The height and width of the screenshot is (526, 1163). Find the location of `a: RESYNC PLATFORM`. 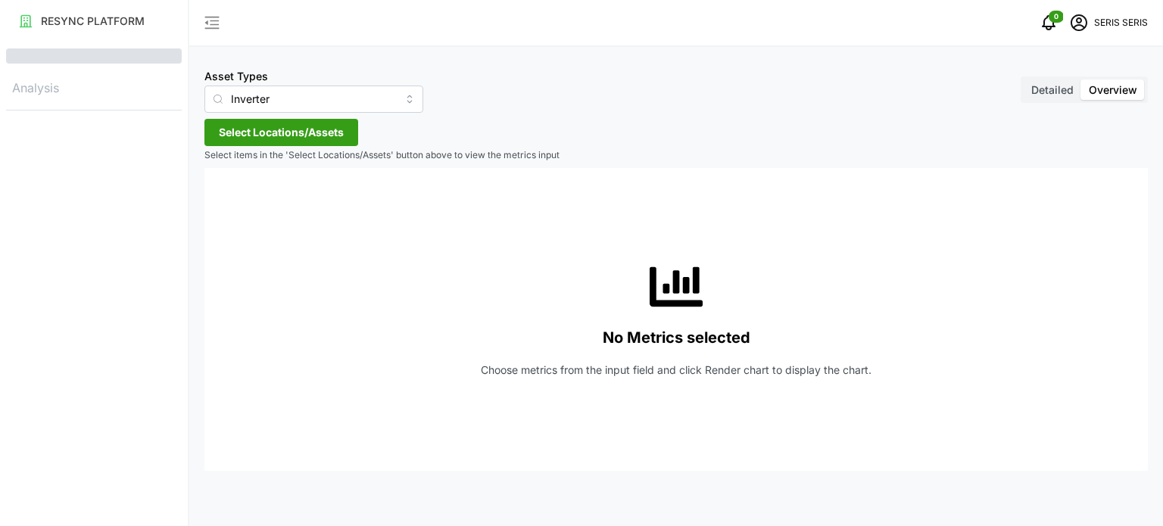

a: RESYNC PLATFORM is located at coordinates (94, 21).